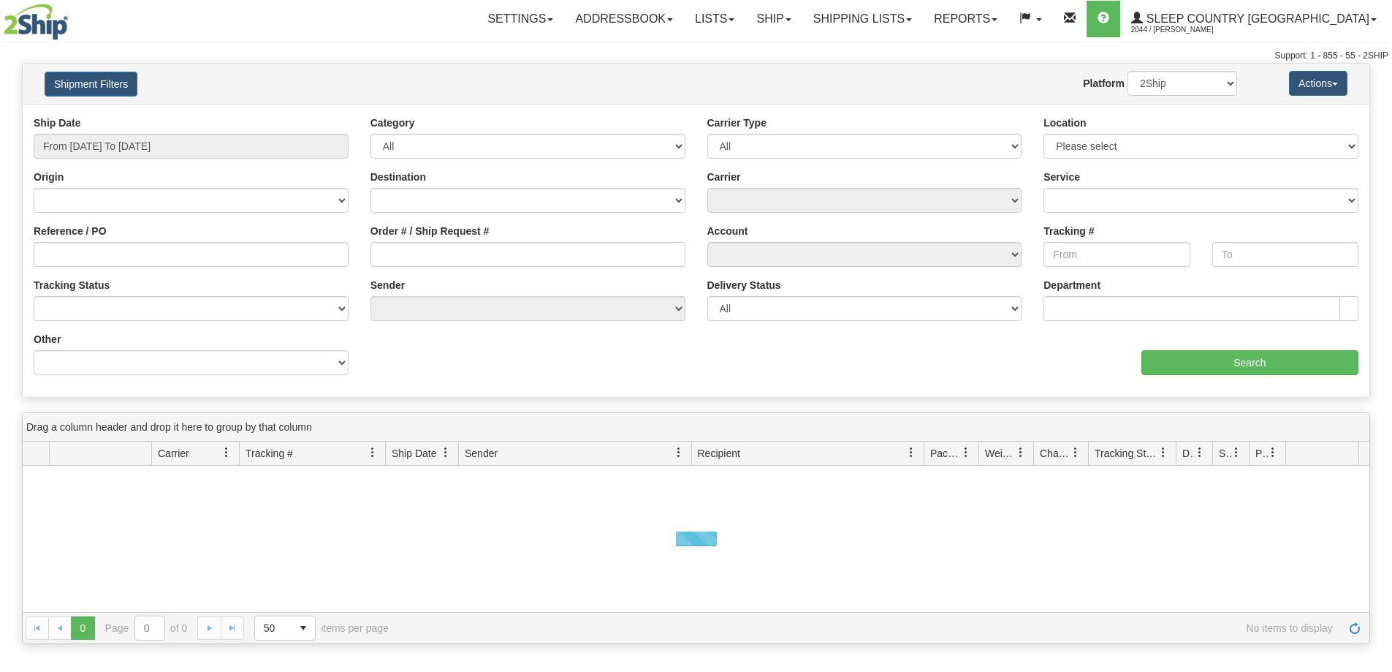 Image resolution: width=1392 pixels, height=672 pixels. Describe the element at coordinates (446, 452) in the screenshot. I see `a: Ship Date filter column settings` at that location.